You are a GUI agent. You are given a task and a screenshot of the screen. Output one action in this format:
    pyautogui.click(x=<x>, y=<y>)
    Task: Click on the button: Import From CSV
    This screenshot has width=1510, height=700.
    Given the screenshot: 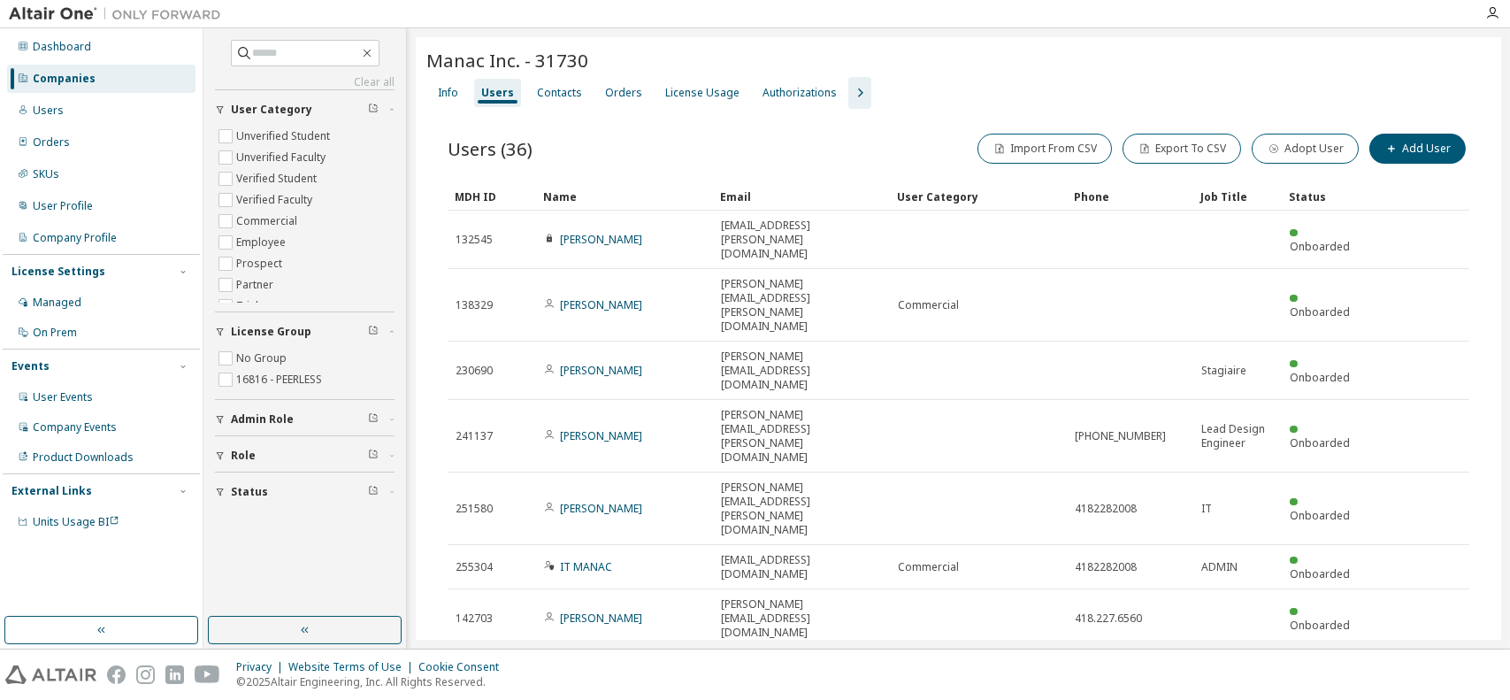 What is the action you would take?
    pyautogui.click(x=1045, y=149)
    